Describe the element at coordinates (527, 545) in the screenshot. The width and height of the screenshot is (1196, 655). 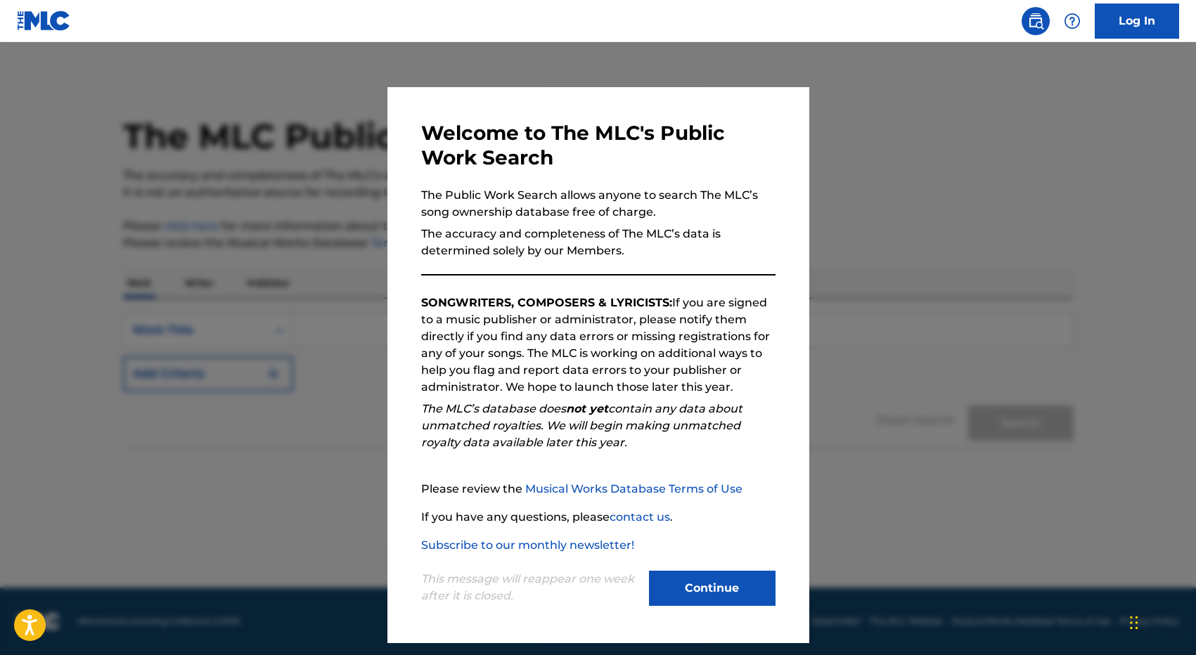
I see `a: Subscribe to our monthly newsletter!` at that location.